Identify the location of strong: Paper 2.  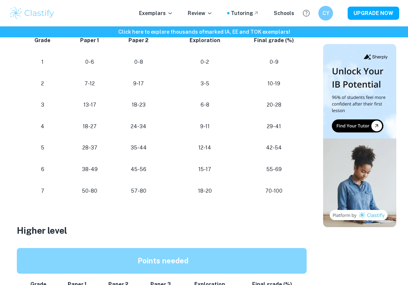
(138, 40).